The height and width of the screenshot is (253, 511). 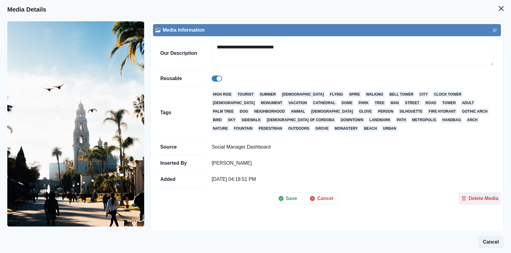 I want to click on a: cathedral, so click(x=324, y=103).